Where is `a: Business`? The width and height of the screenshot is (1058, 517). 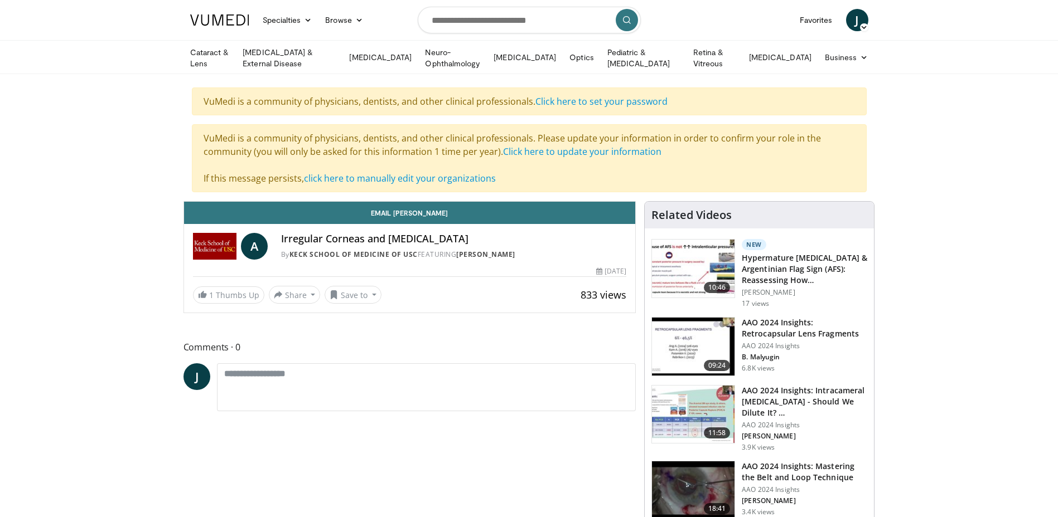
a: Business is located at coordinates (846, 57).